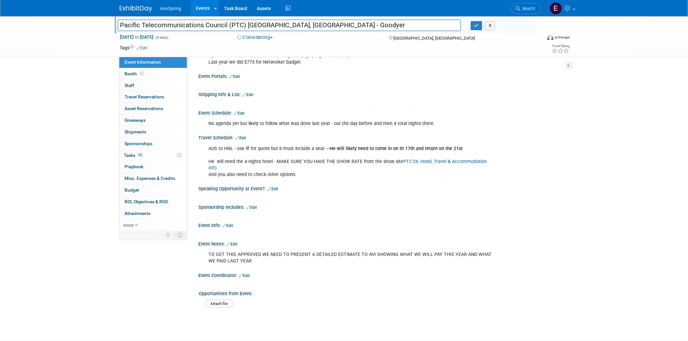 The image size is (688, 341). What do you see at coordinates (350, 162) in the screenshot?
I see `div: AUS to HNL - use llf for quote but it must include a seat --- He will need the 4 nights hotel - M...` at bounding box center [350, 162].